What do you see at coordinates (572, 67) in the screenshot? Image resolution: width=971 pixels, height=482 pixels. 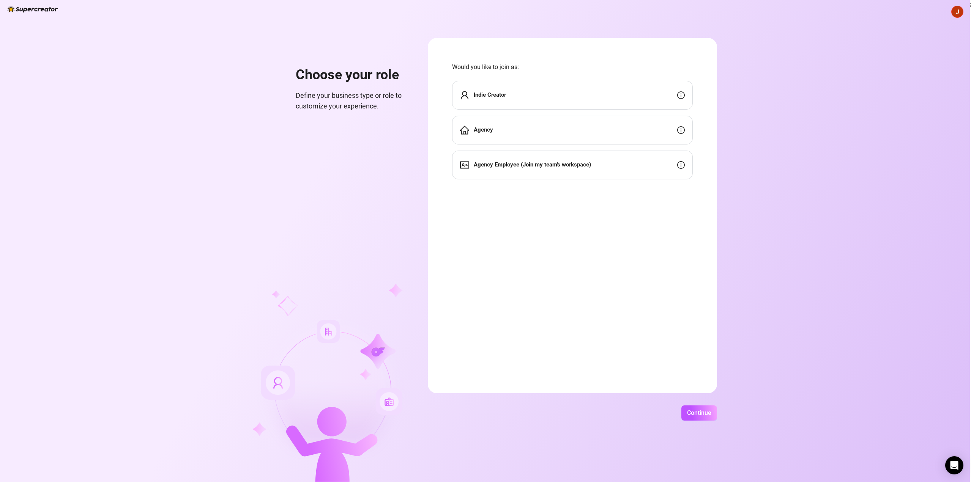 I see `span: Would you like to join as:` at bounding box center [572, 67].